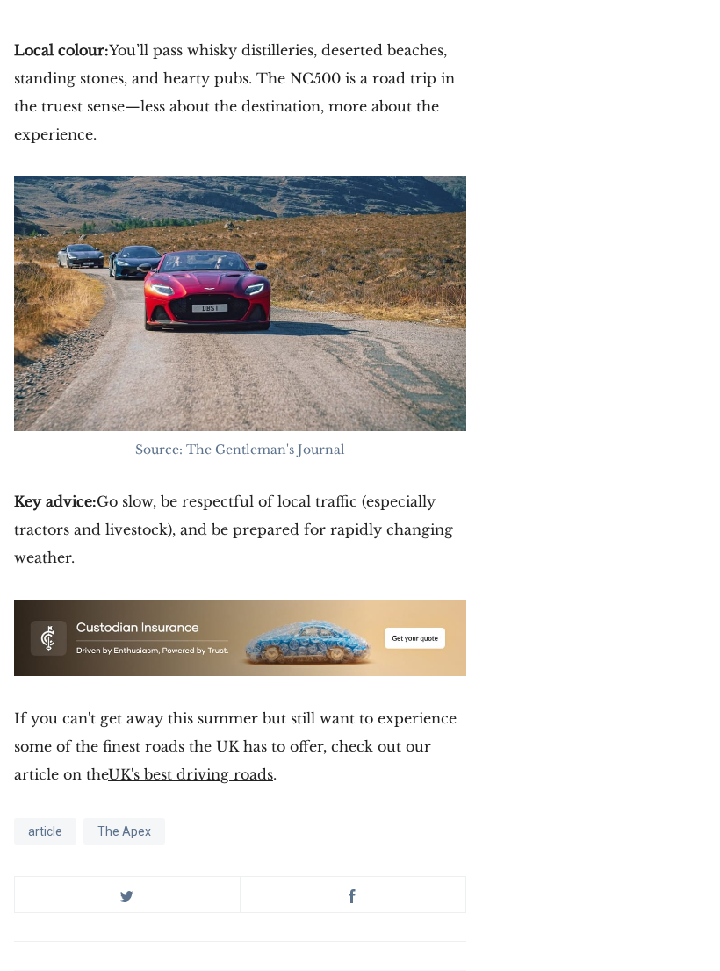 The width and height of the screenshot is (720, 971). Describe the element at coordinates (124, 833) in the screenshot. I see `a: The Apex` at that location.